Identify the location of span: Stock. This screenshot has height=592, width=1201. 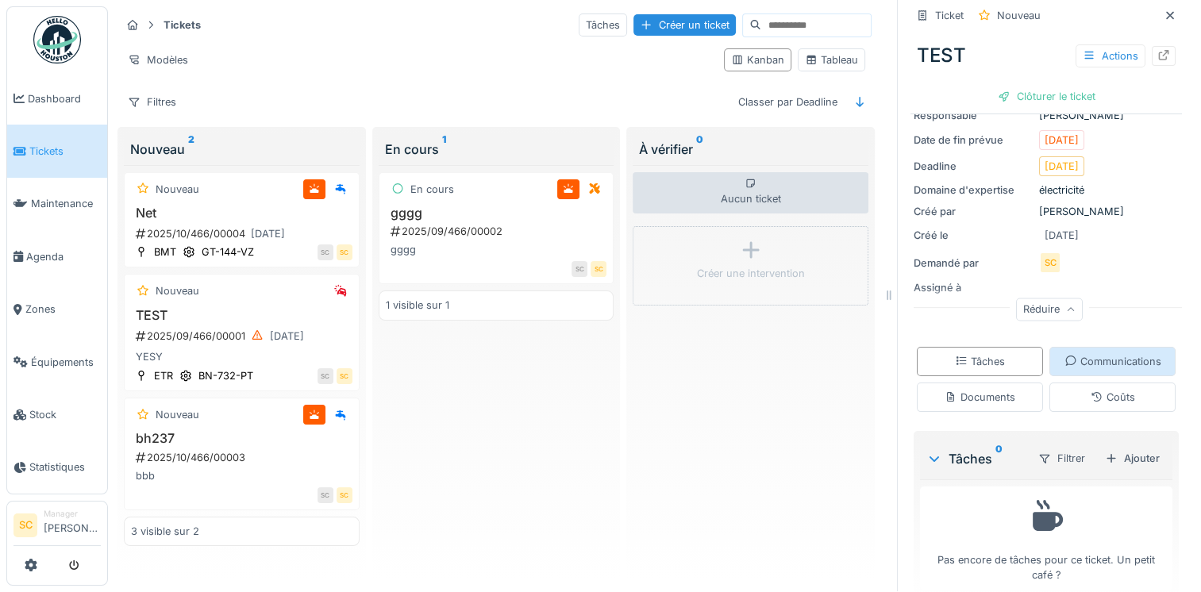
(65, 414).